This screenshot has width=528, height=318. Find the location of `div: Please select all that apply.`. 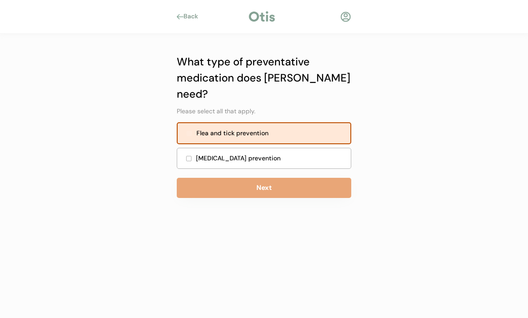

div: Please select all that apply. is located at coordinates (264, 112).